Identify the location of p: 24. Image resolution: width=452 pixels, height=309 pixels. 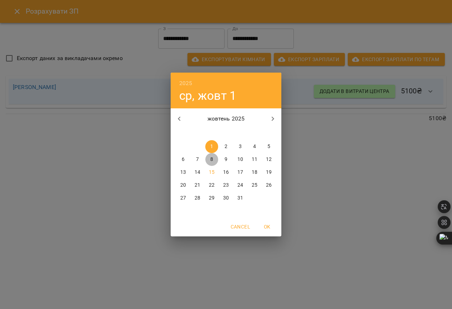
(240, 185).